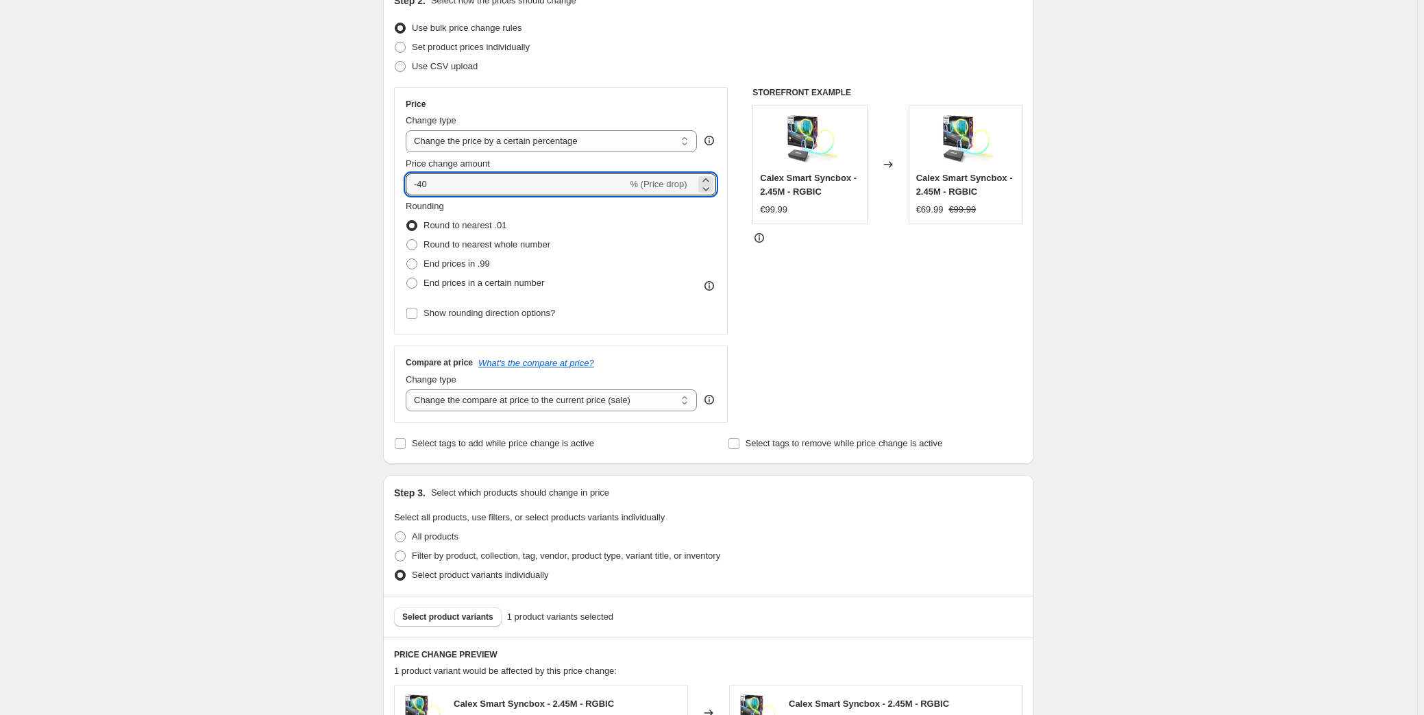  I want to click on strike: €99.99, so click(962, 210).